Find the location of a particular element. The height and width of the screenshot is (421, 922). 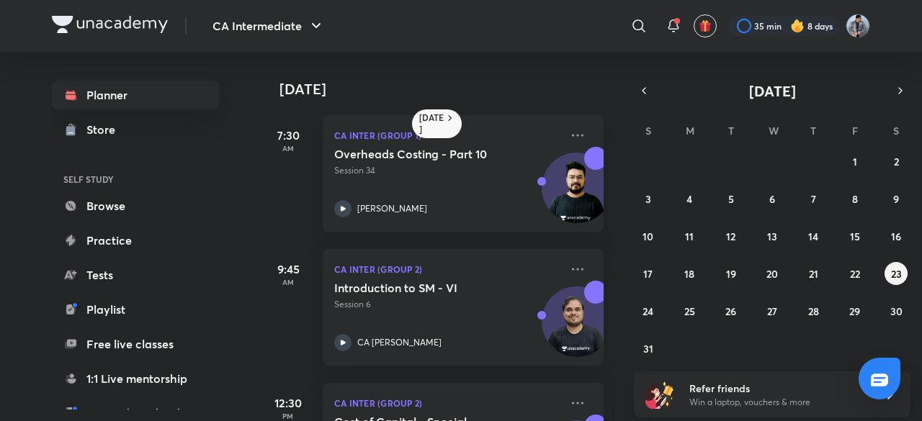

abbr: August 17, 2025 is located at coordinates (647, 274).